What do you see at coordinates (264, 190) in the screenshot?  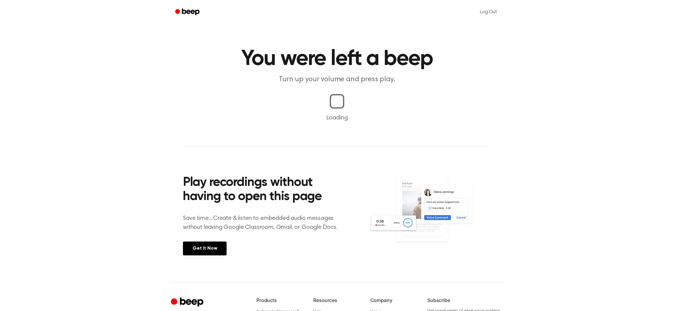 I see `h2: Play recordings without having to open this page` at bounding box center [264, 190].